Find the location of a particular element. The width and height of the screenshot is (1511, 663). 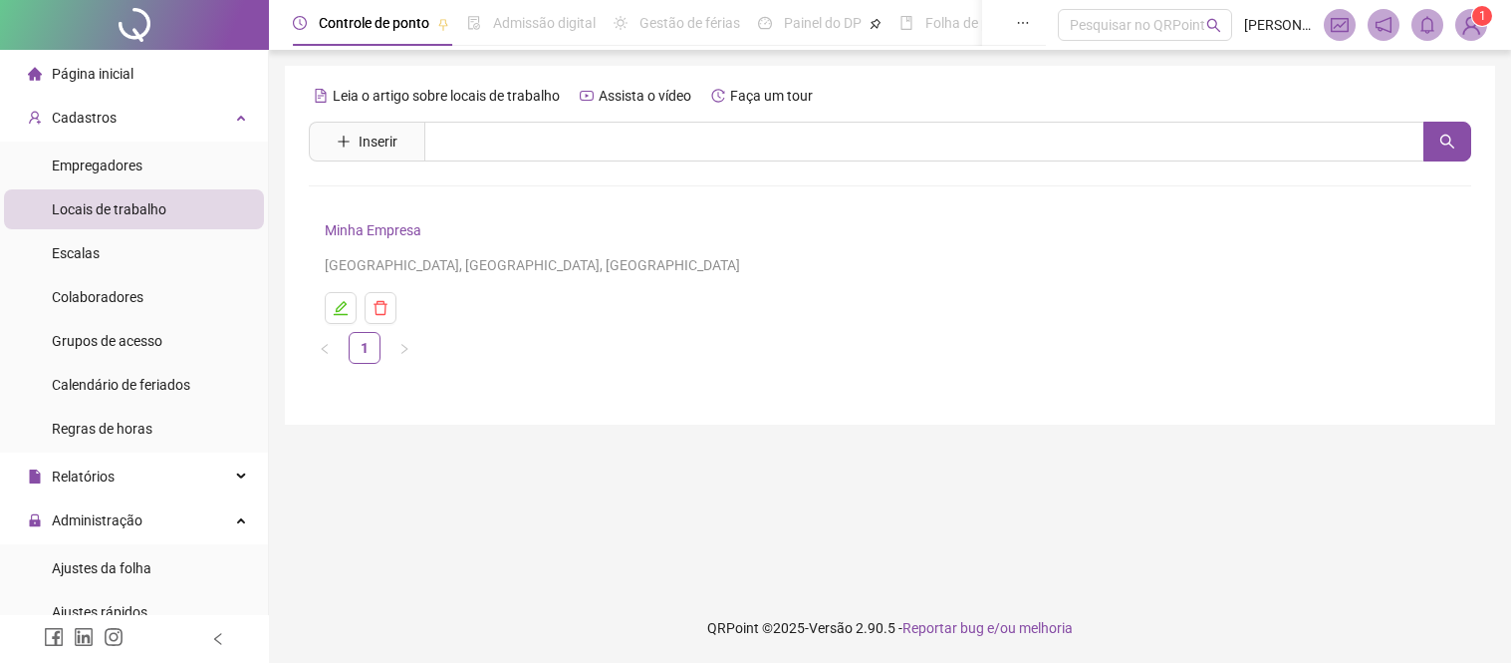

span: Empregadores is located at coordinates (97, 165).